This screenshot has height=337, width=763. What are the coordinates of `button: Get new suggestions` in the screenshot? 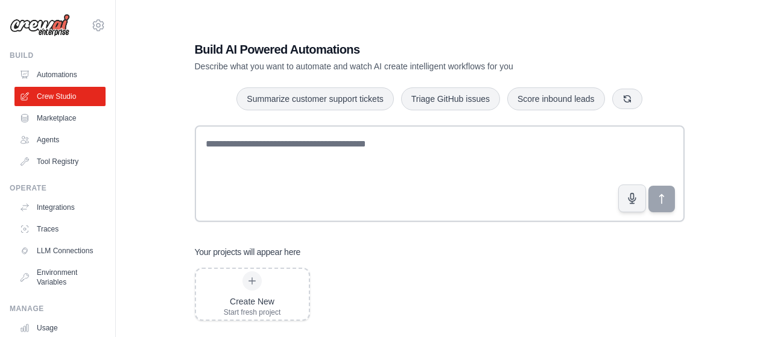 It's located at (627, 99).